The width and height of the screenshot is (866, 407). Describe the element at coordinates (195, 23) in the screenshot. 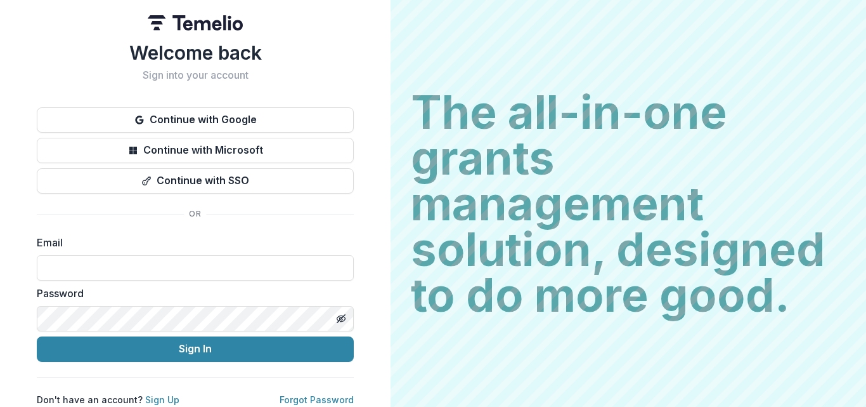

I see `img: Temelio` at that location.